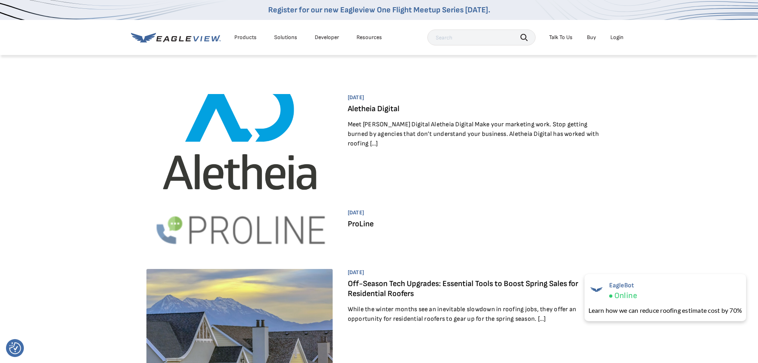  What do you see at coordinates (327, 37) in the screenshot?
I see `a: Developer` at bounding box center [327, 37].